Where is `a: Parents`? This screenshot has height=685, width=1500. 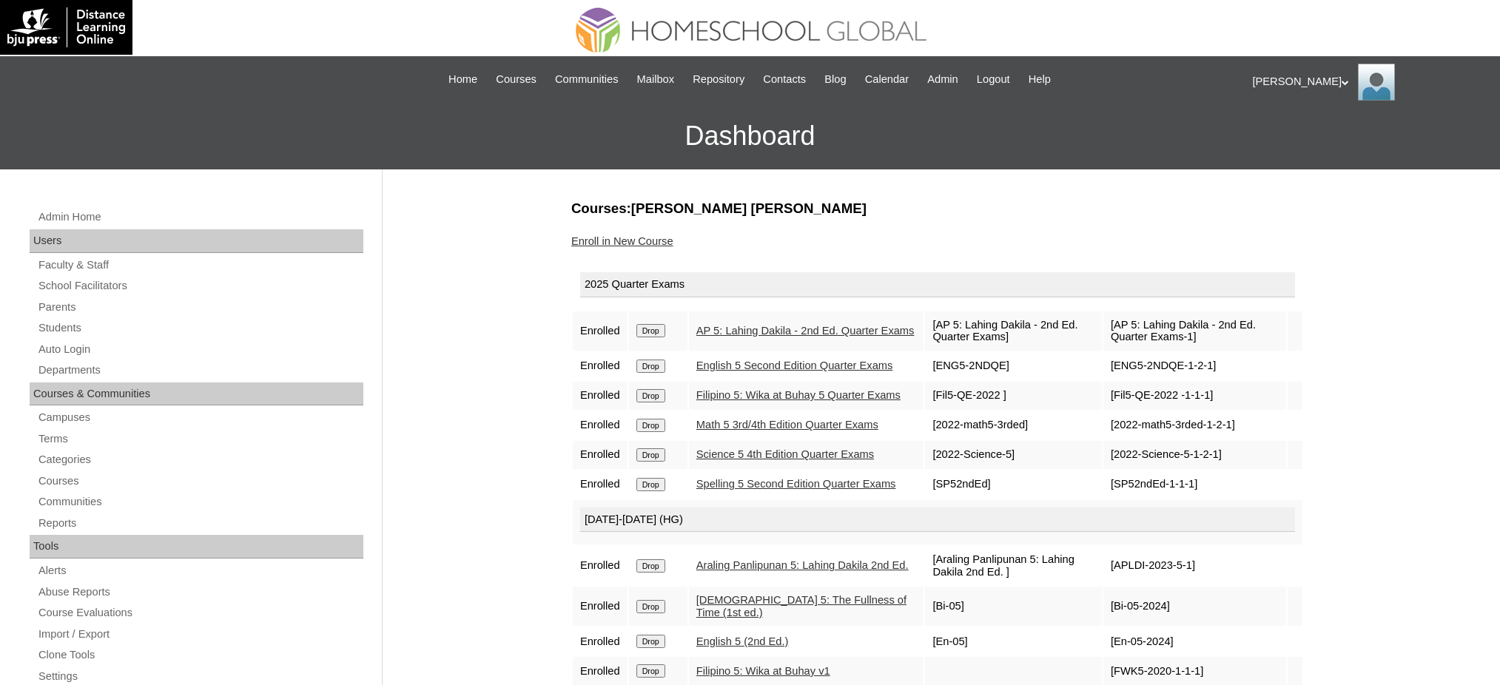
a: Parents is located at coordinates (200, 307).